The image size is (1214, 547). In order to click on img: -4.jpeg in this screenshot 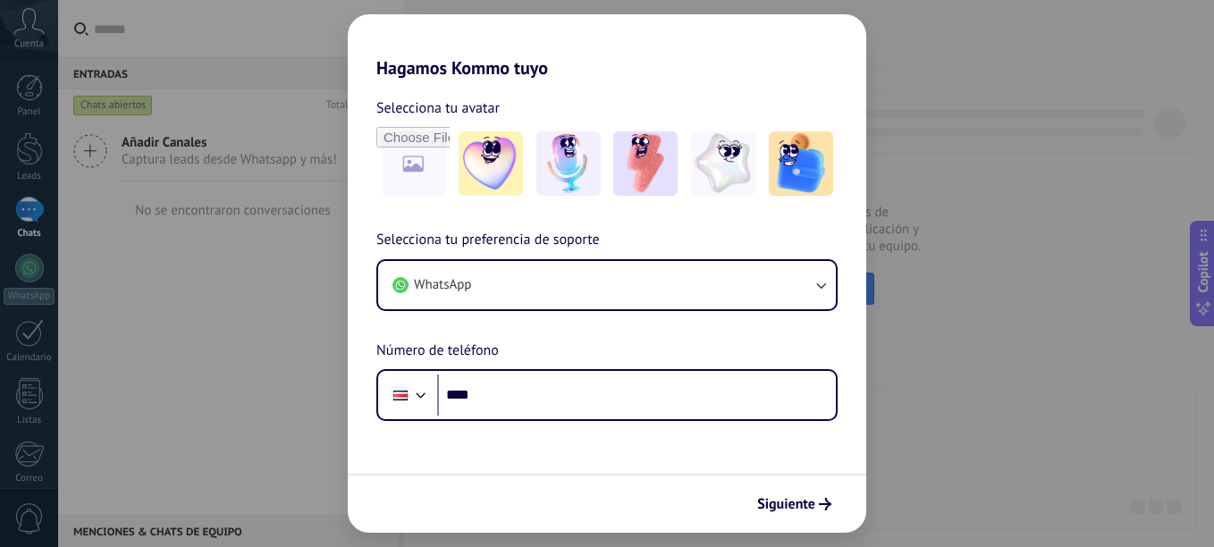, I will do `click(723, 164)`.